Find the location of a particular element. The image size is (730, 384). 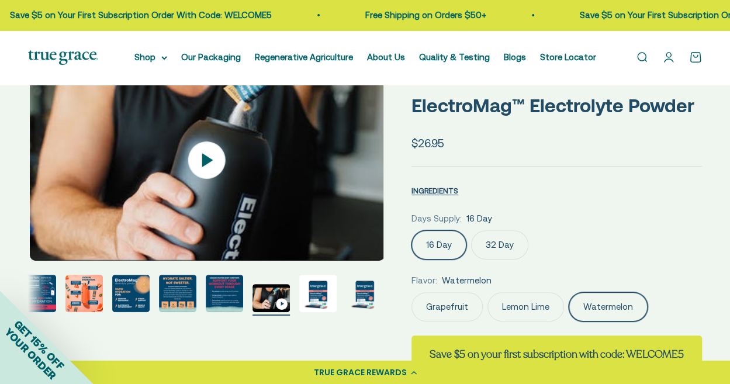

button: Go to item 7 is located at coordinates (84, 295).